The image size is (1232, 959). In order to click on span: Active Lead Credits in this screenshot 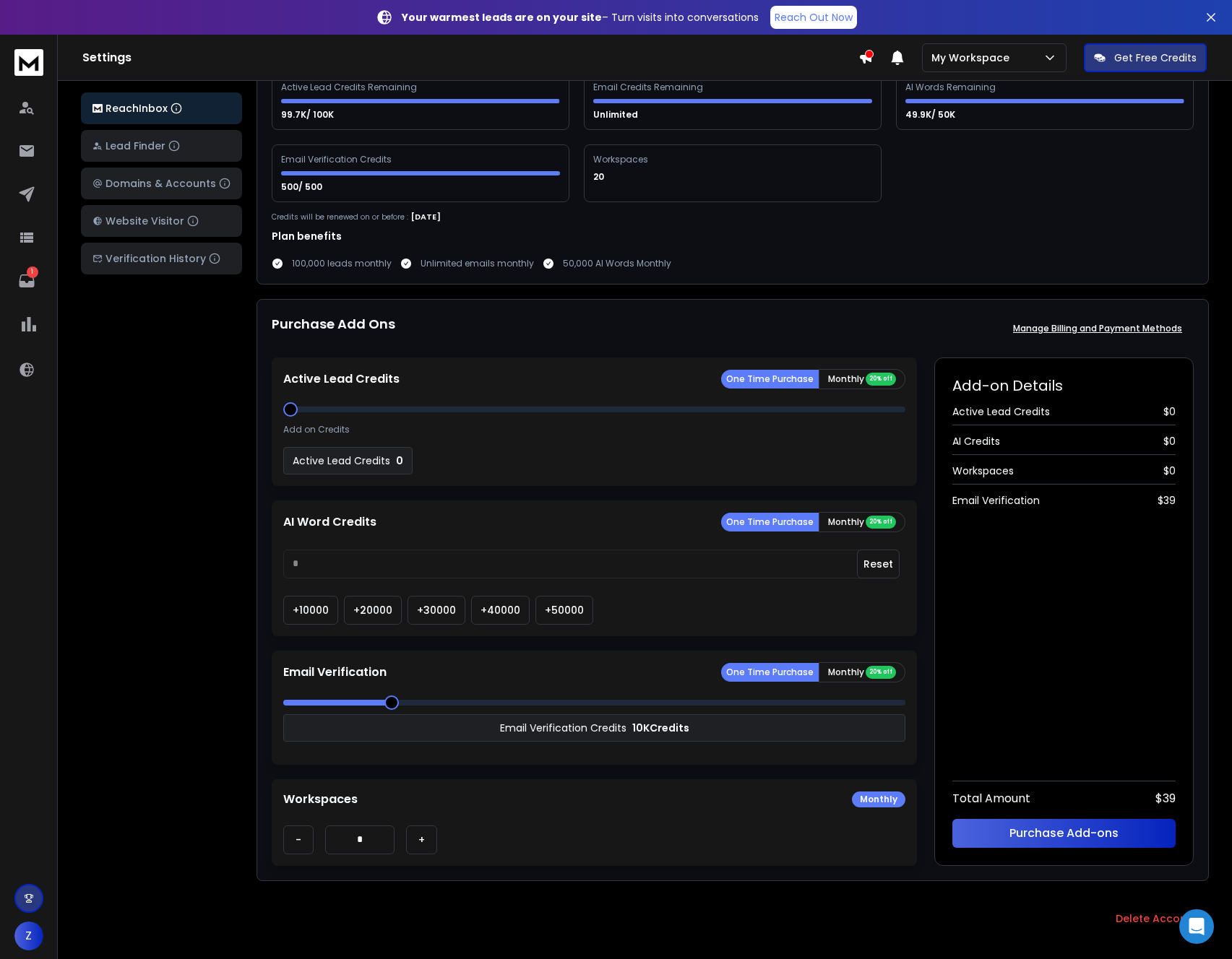, I will do `click(1001, 412)`.